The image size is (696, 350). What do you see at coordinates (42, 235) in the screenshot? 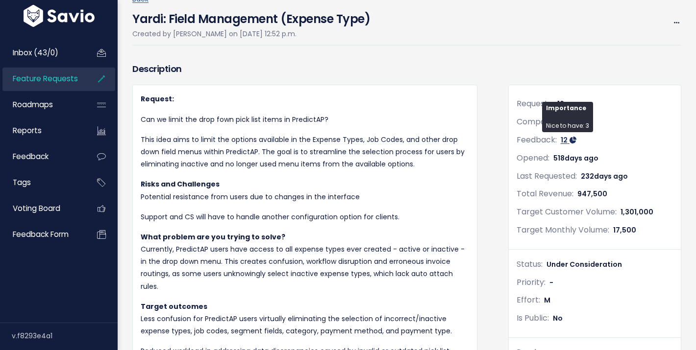
I see `a: Feedback form` at bounding box center [42, 235].